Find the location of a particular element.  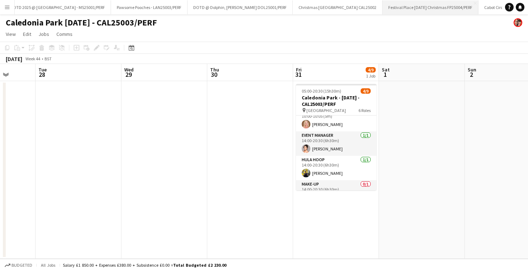

span: 2 is located at coordinates (471, 74).